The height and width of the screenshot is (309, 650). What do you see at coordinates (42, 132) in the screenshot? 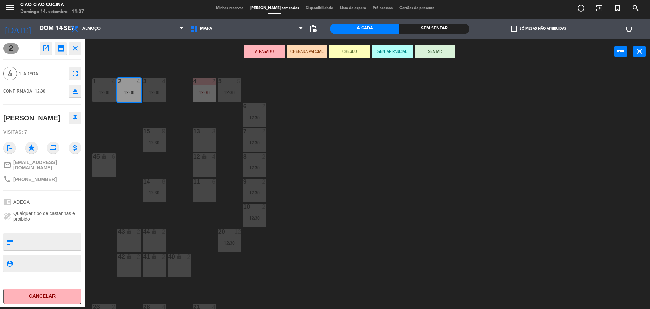
I see `div: Visitas: 7` at bounding box center [42, 132].